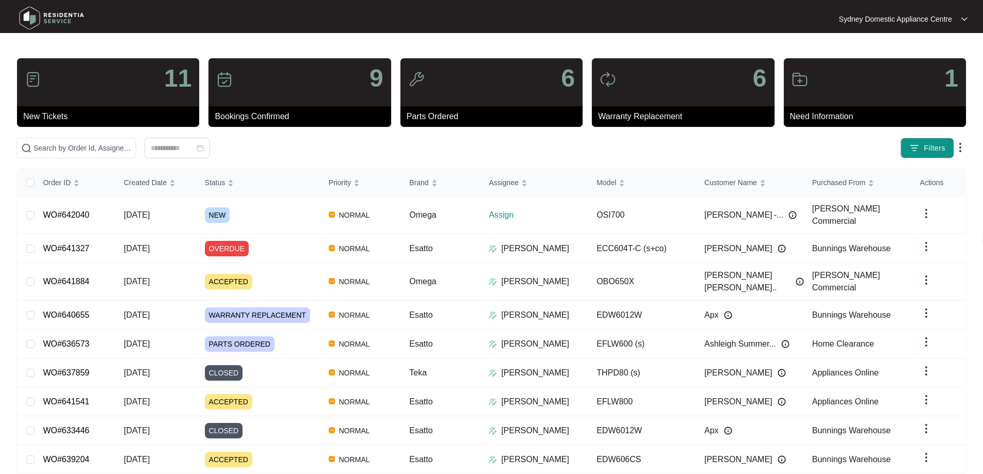  Describe the element at coordinates (66, 402) in the screenshot. I see `a: WO#641541` at that location.